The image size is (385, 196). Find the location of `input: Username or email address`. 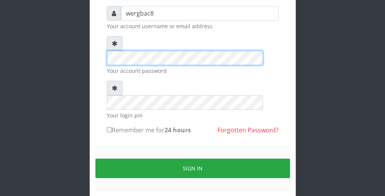

input: Username or email address is located at coordinates (200, 13).